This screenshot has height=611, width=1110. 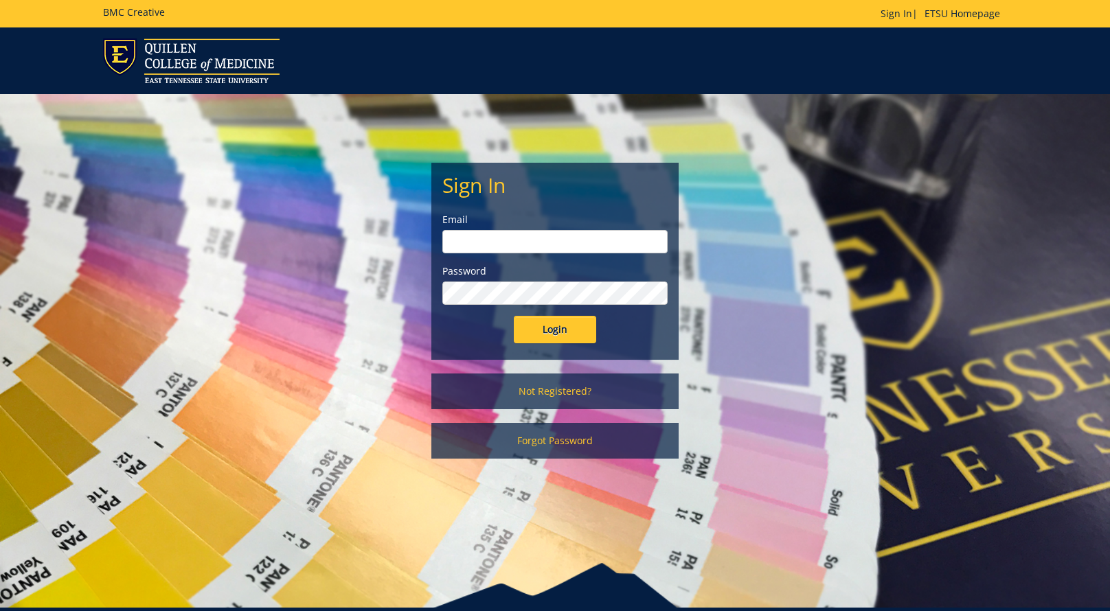 I want to click on h2: Sign In, so click(x=555, y=185).